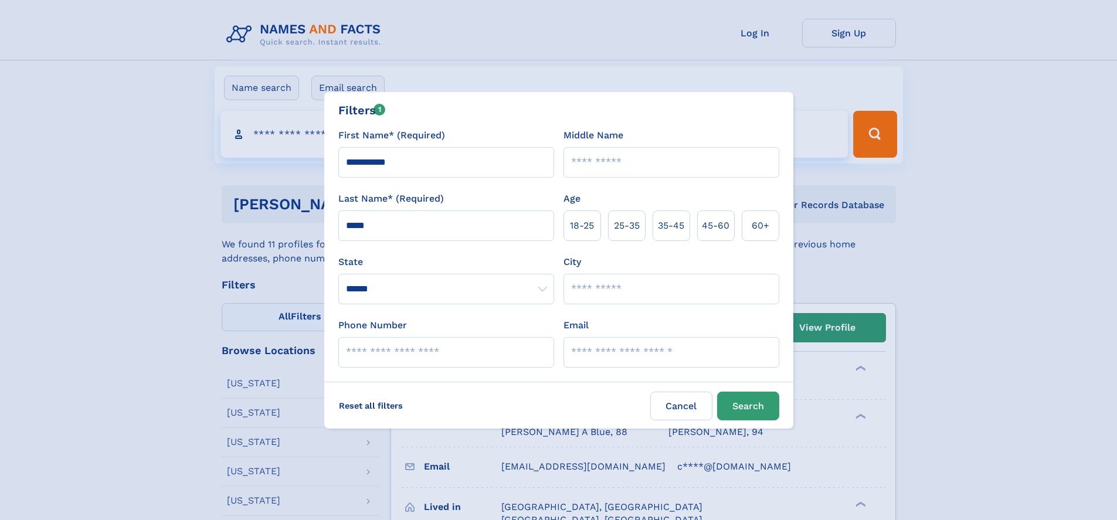 The image size is (1117, 520). What do you see at coordinates (372, 325) in the screenshot?
I see `label: Phone Number` at bounding box center [372, 325].